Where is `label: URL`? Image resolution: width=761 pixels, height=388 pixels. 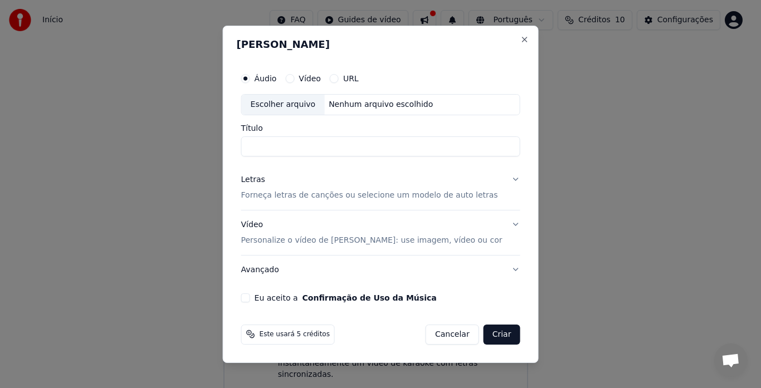 label: URL is located at coordinates (351, 79).